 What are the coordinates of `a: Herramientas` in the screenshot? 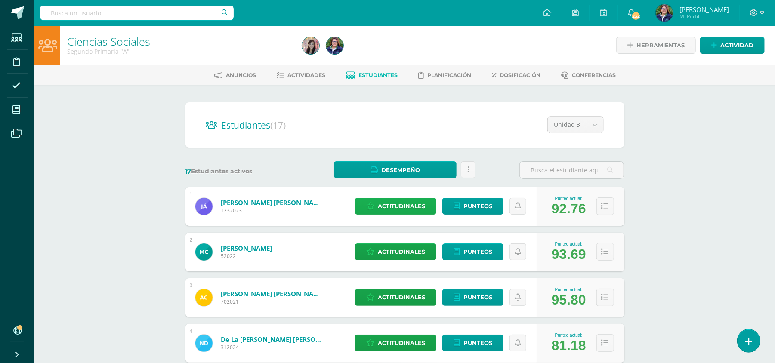 It's located at (656, 45).